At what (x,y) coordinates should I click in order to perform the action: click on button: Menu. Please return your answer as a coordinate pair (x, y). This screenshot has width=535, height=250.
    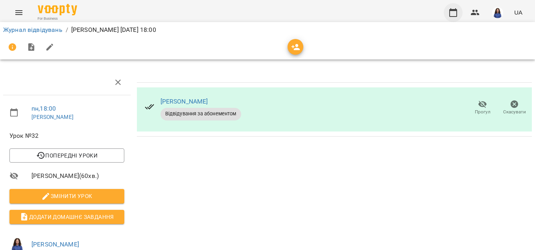
    Looking at the image, I should click on (19, 13).